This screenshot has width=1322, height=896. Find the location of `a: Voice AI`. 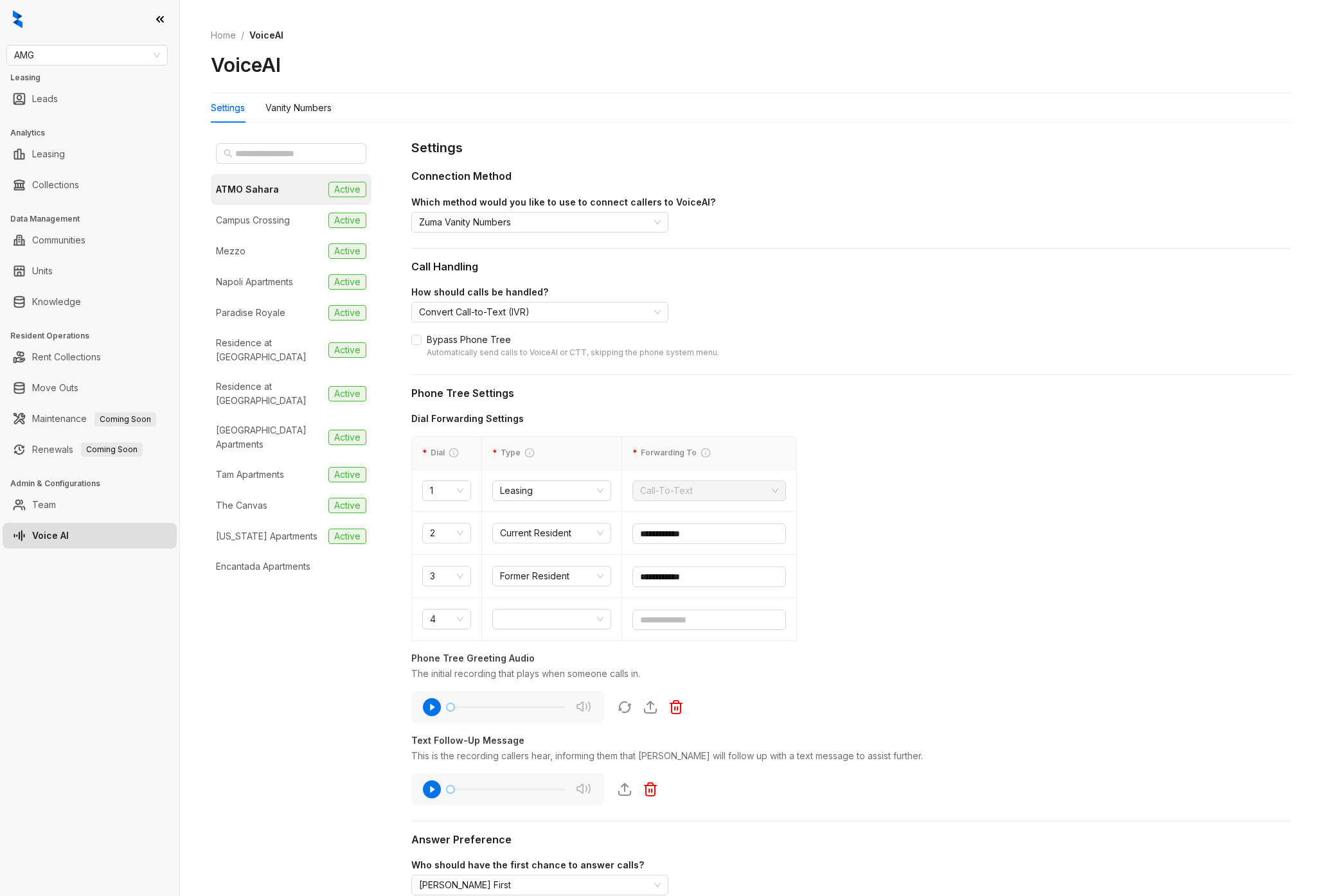

a: Voice AI is located at coordinates (50, 536).